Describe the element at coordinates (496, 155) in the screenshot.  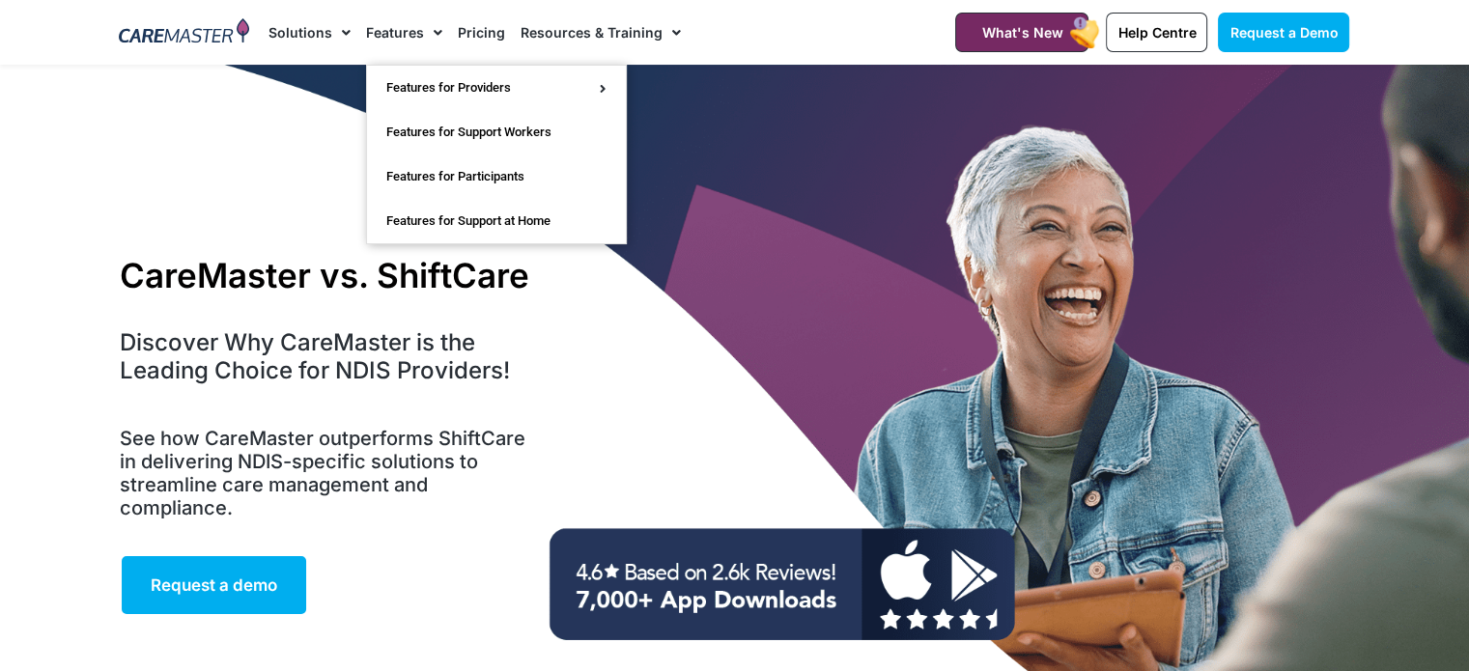
I see `ul: Features` at that location.